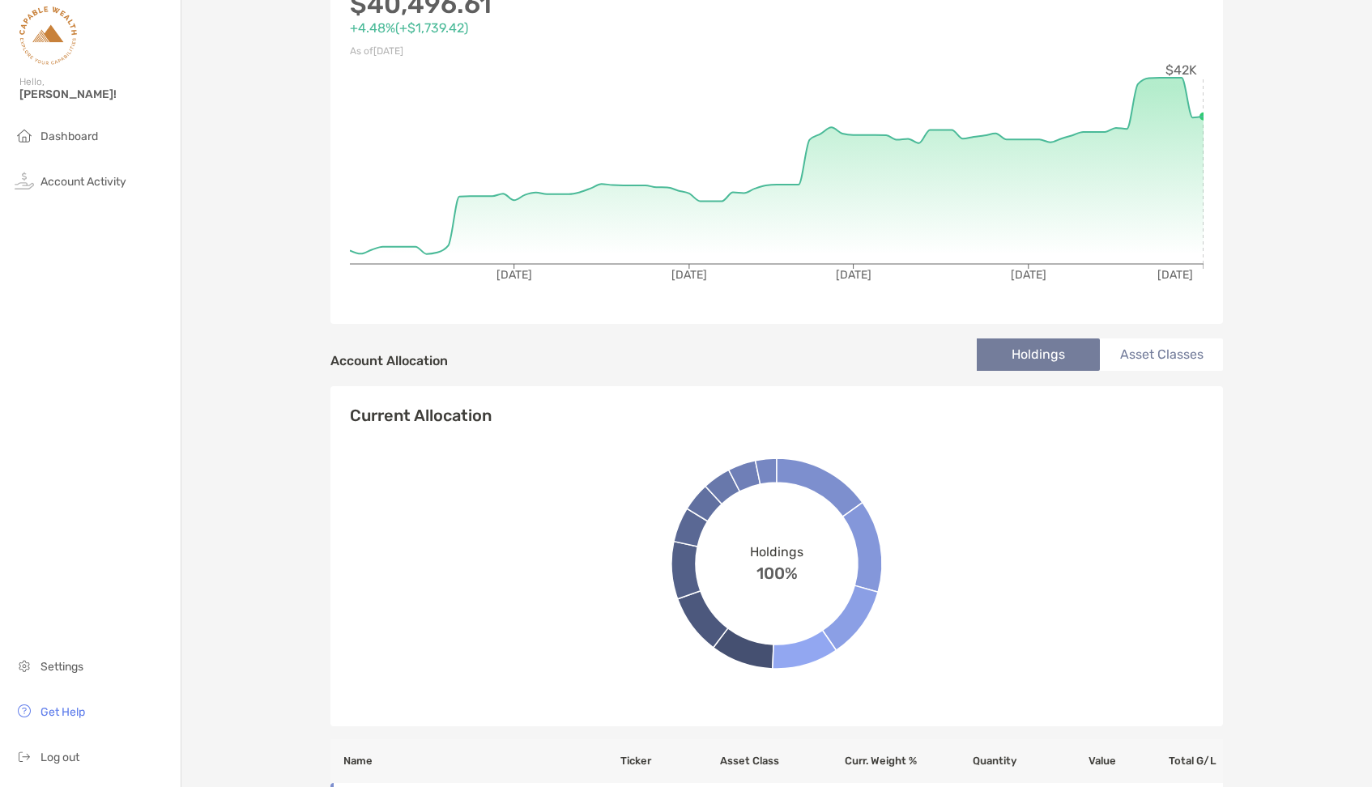 This screenshot has width=1372, height=787. I want to click on li: Holdings, so click(1038, 355).